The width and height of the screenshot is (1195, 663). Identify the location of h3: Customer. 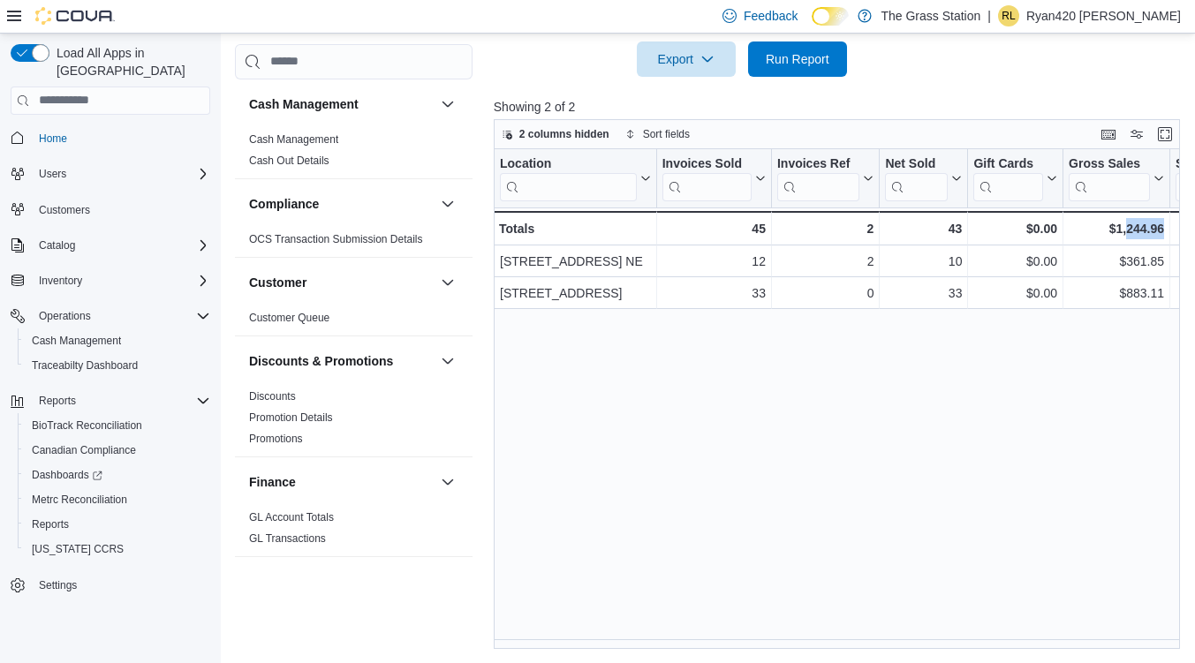
(277, 283).